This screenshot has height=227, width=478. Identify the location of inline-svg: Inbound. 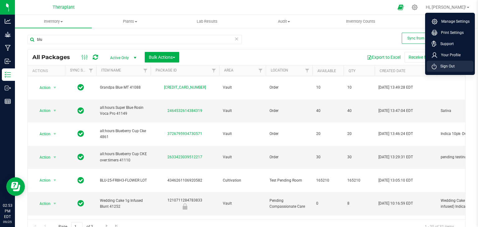
(8, 61).